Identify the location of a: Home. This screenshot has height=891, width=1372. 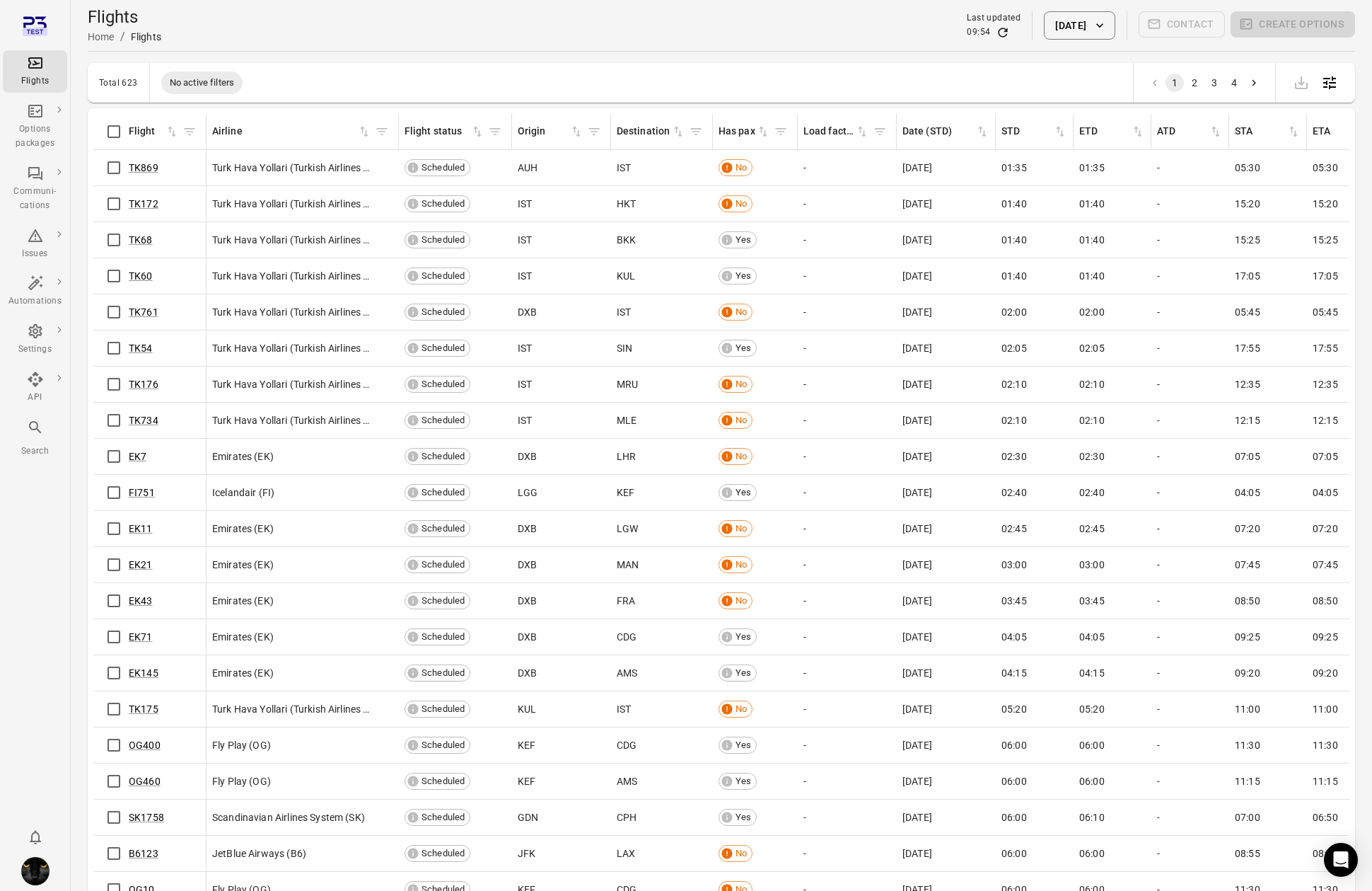
(101, 37).